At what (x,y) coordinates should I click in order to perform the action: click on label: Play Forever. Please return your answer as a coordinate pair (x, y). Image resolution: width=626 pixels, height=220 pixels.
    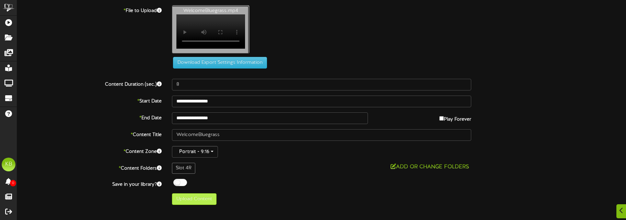
    Looking at the image, I should click on (455, 118).